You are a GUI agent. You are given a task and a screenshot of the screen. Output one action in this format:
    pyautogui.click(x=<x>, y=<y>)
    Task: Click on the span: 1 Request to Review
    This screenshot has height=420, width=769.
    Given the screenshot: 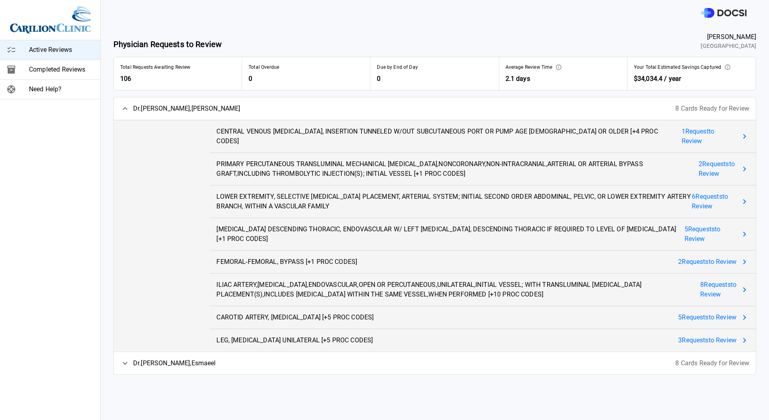 What is the action you would take?
    pyautogui.click(x=709, y=136)
    